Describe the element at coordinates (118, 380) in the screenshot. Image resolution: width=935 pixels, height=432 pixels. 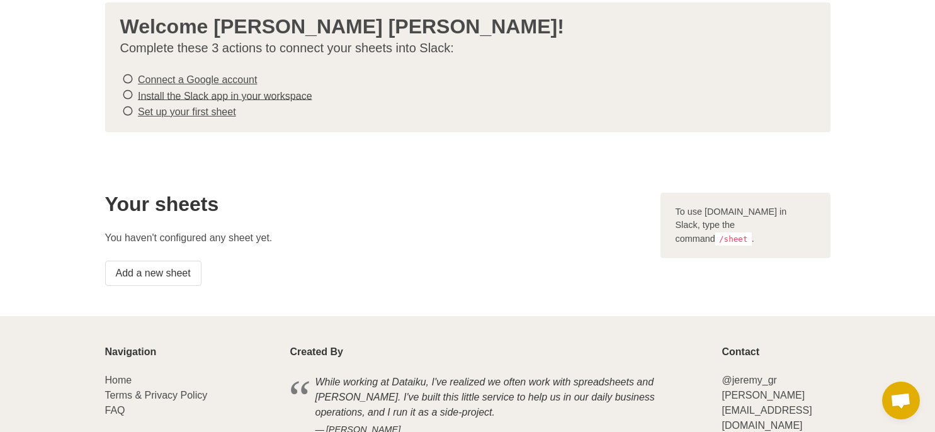
I see `a: Home` at that location.